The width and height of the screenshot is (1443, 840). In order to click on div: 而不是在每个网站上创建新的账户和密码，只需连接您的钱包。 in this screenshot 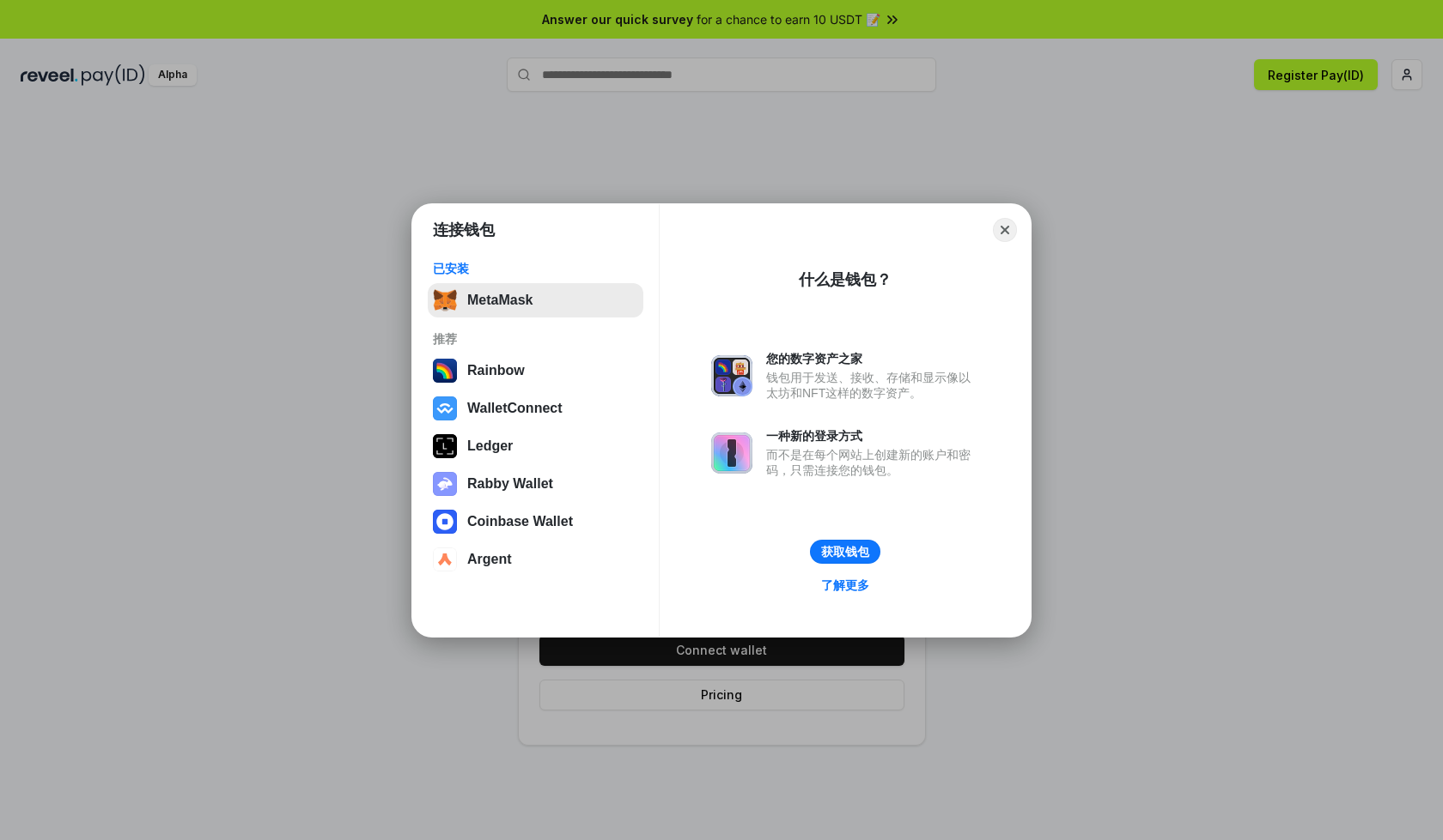, I will do `click(872, 463)`.